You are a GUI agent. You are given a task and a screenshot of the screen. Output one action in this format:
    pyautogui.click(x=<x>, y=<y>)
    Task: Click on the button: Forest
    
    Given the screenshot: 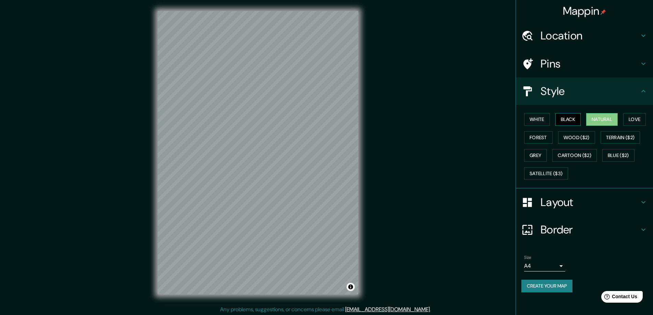 What is the action you would take?
    pyautogui.click(x=538, y=138)
    